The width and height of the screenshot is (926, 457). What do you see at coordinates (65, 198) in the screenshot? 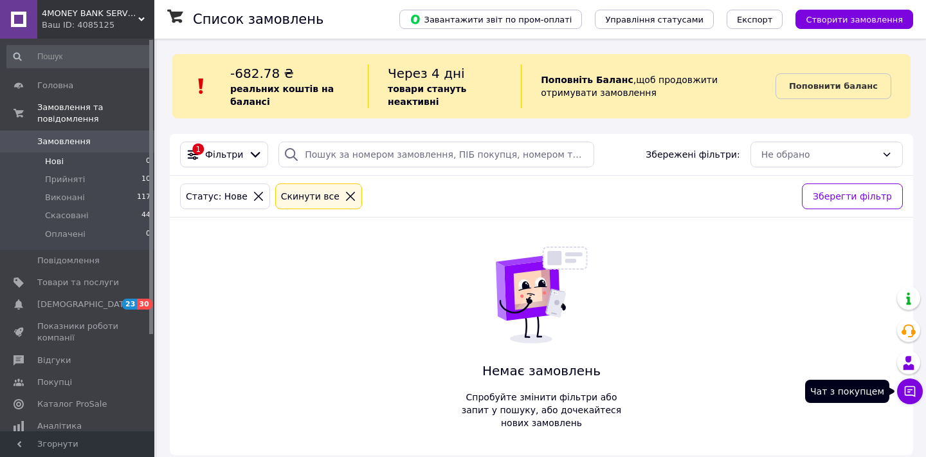
I see `span: Виконані` at bounding box center [65, 198].